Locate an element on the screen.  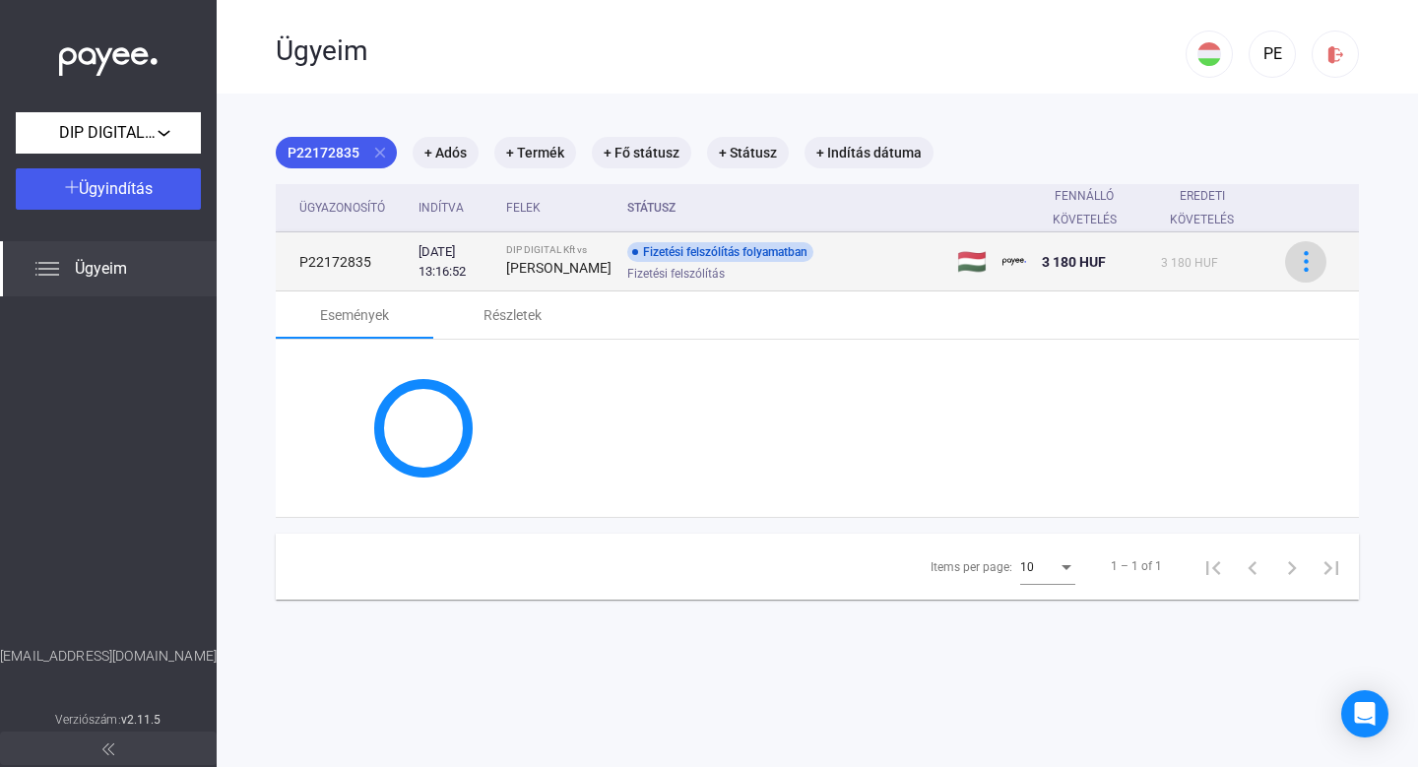
mat-chip: + Adós is located at coordinates (445, 153).